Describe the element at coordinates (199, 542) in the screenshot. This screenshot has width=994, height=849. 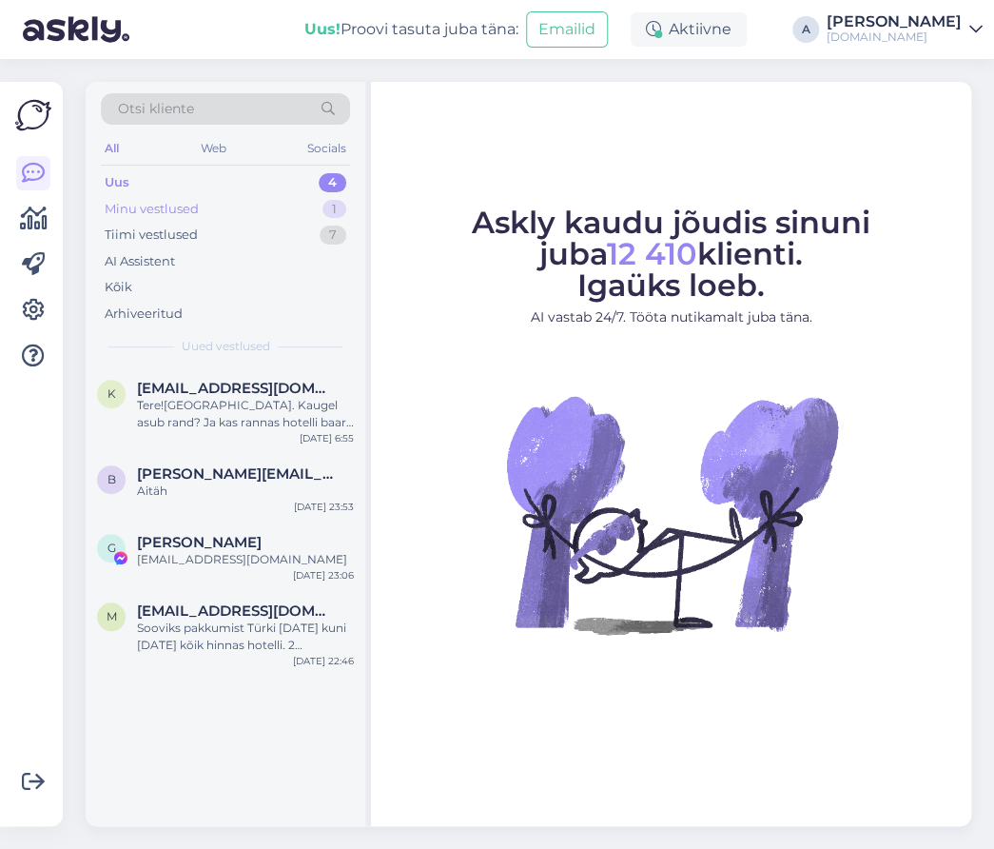
I see `span: Gerda Saarna` at that location.